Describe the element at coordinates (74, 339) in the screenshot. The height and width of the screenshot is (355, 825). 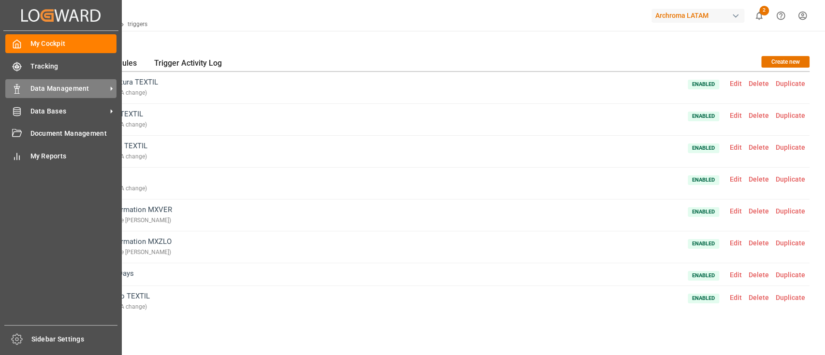
I see `span: Sidebar Settings` at that location.